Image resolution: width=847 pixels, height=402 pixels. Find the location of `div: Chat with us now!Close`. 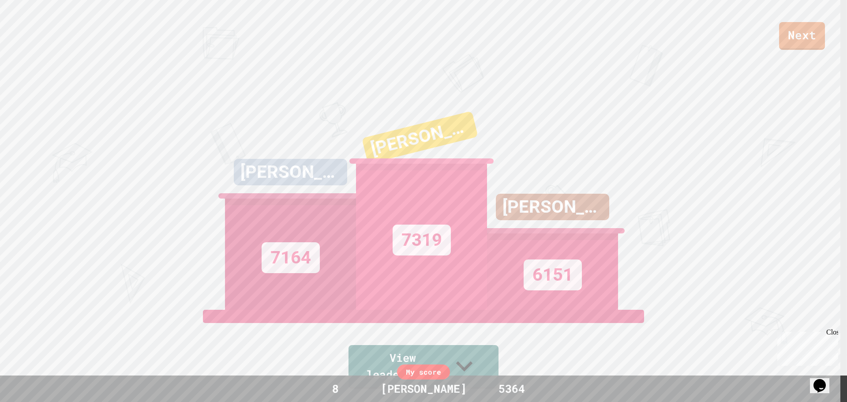

div: Chat with us now!Close is located at coordinates (32, 30).